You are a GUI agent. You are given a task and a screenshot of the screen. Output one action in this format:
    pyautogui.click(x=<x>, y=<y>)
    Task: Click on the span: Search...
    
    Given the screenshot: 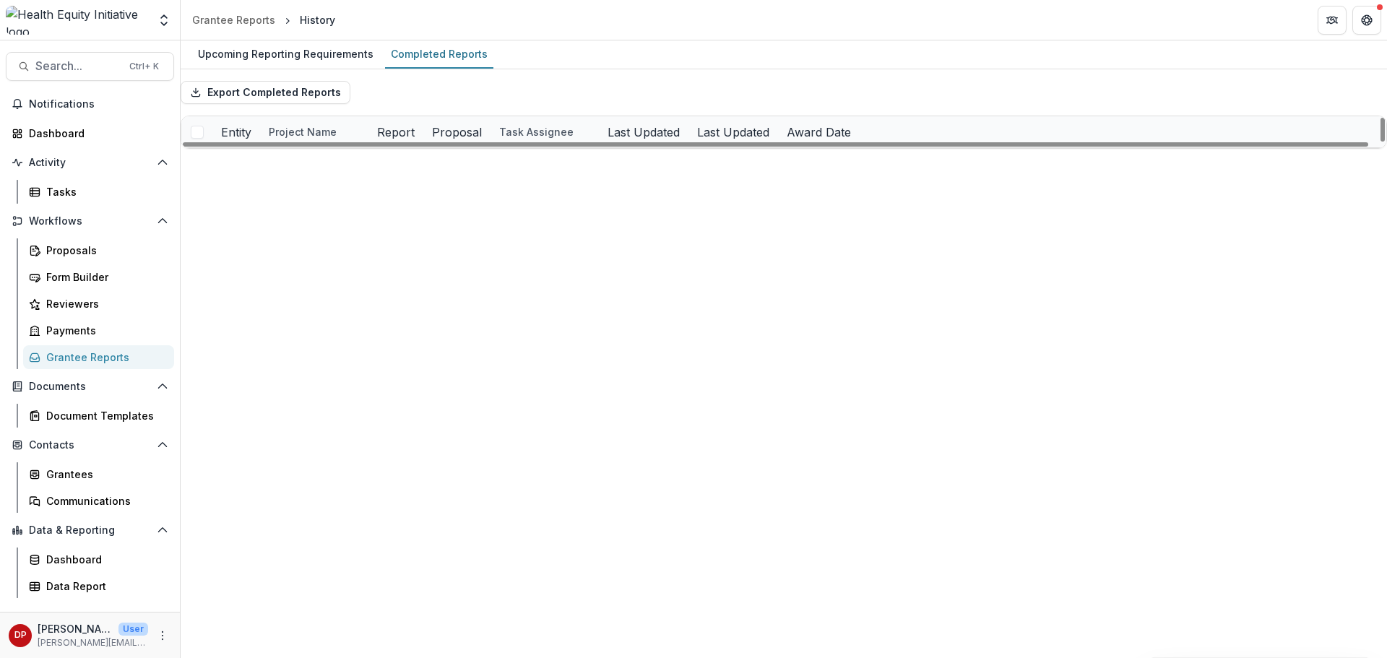 What is the action you would take?
    pyautogui.click(x=78, y=66)
    